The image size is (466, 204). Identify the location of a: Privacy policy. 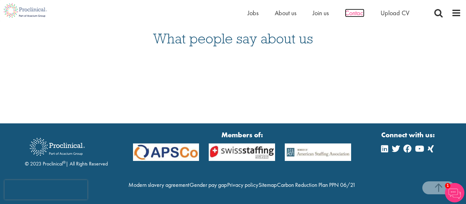
(243, 184).